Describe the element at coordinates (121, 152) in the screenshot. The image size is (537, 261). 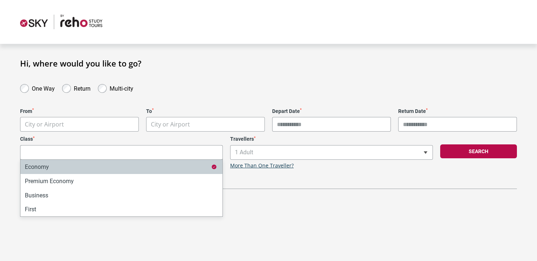
I see `span: Economy` at that location.